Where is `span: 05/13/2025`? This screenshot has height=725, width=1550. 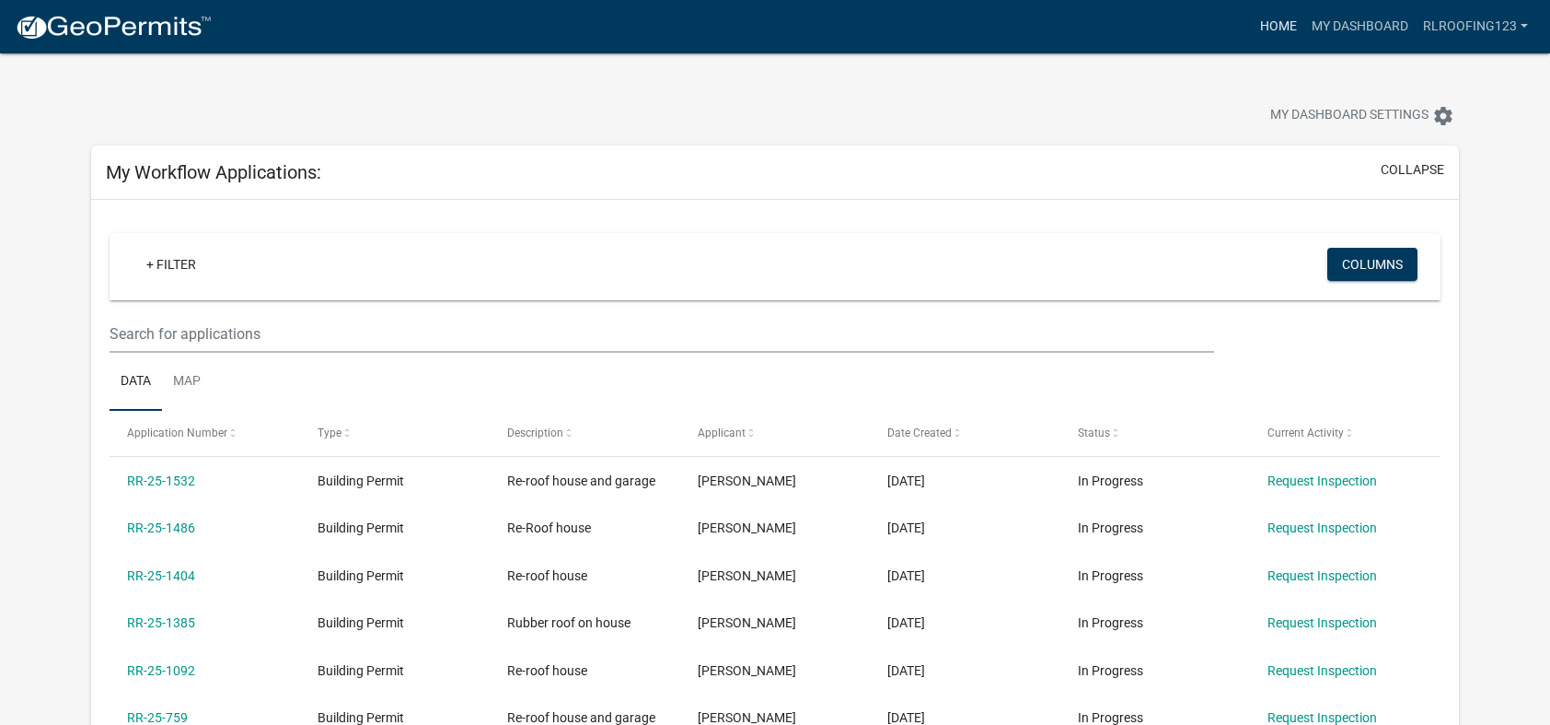
span: 05/13/2025 is located at coordinates (906, 717).